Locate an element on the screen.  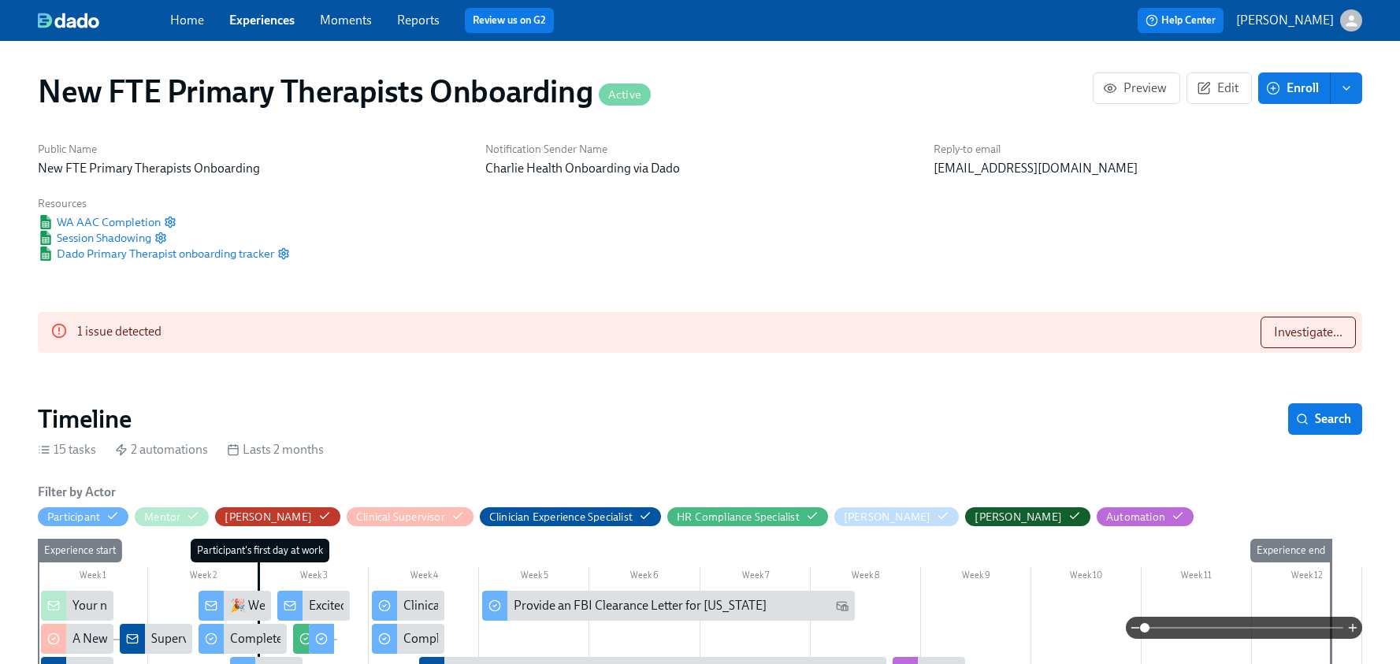
div: Experience start is located at coordinates (80, 551).